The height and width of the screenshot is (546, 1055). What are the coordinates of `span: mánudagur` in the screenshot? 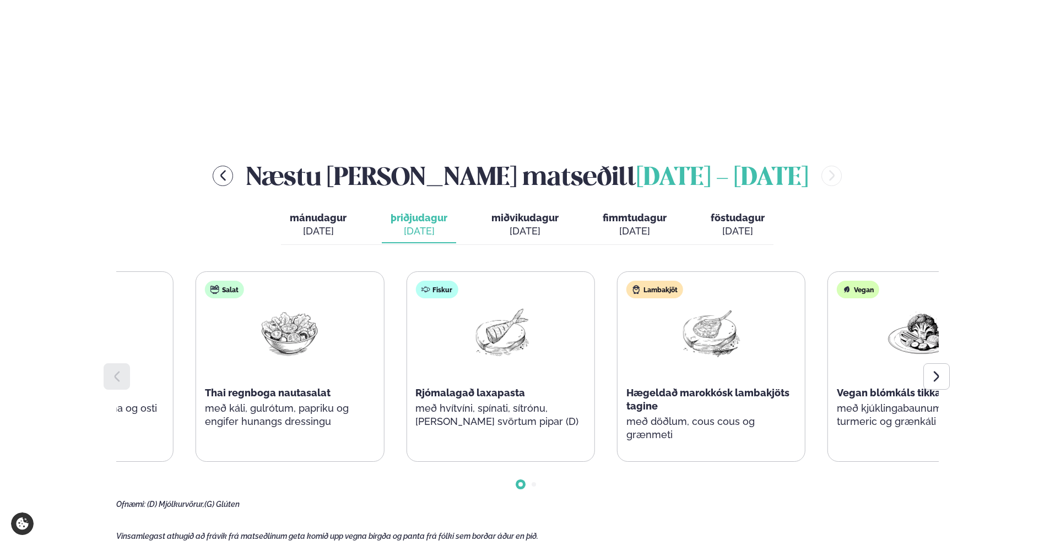 It's located at (318, 218).